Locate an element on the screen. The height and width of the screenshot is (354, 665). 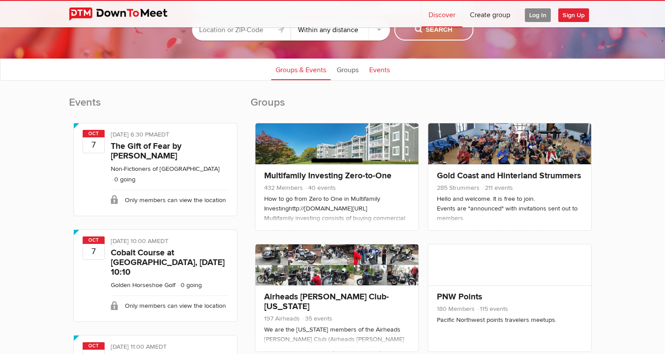
a: Gold Coast and Hinterland Strummers is located at coordinates (509, 175).